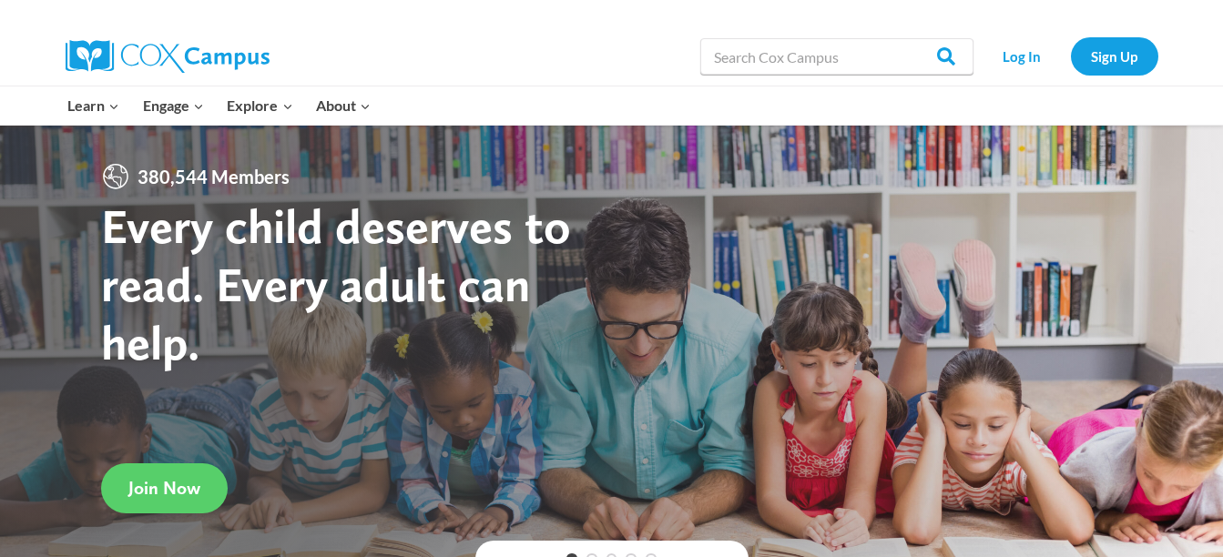  Describe the element at coordinates (1022, 56) in the screenshot. I see `a: Log In` at that location.